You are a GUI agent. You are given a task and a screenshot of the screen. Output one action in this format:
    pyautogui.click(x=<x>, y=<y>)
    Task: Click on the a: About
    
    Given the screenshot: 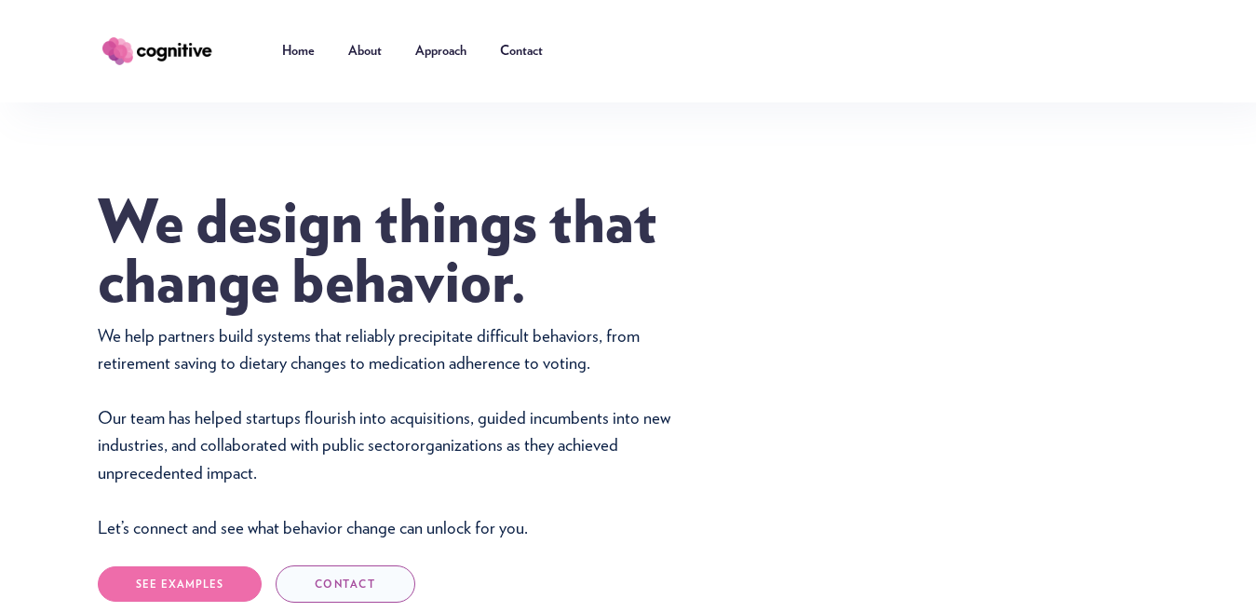 What is the action you would take?
    pyautogui.click(x=365, y=51)
    